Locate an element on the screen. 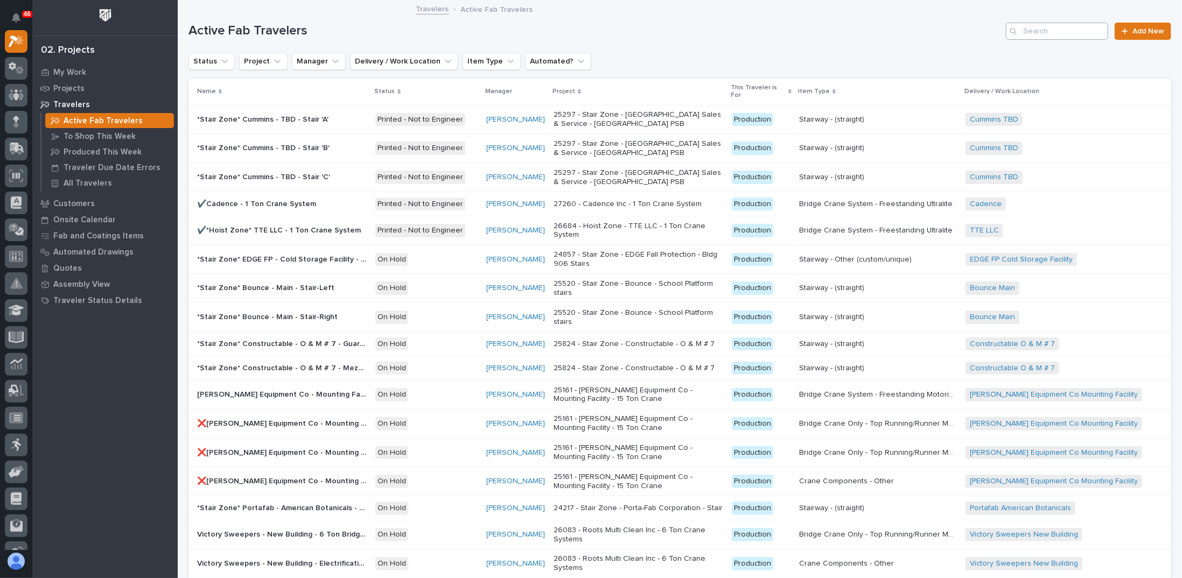 The width and height of the screenshot is (1182, 578). p: Produced This Week is located at coordinates (102, 152).